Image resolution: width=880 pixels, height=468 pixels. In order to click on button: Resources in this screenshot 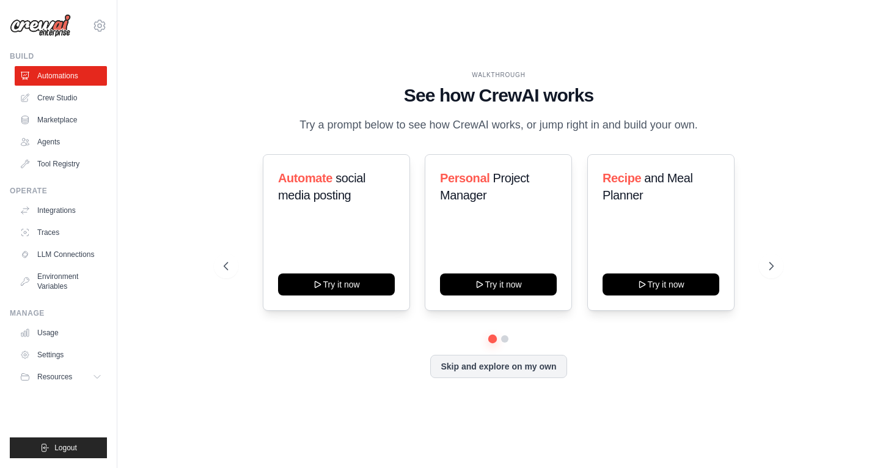, I will do `click(61, 377)`.